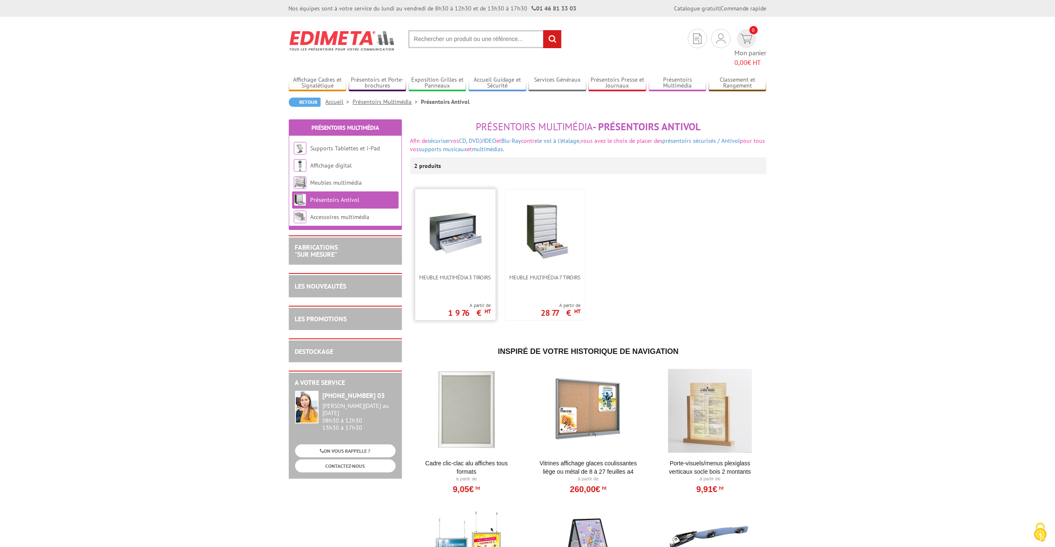 This screenshot has width=1055, height=547. I want to click on a: Affichage digital, so click(331, 165).